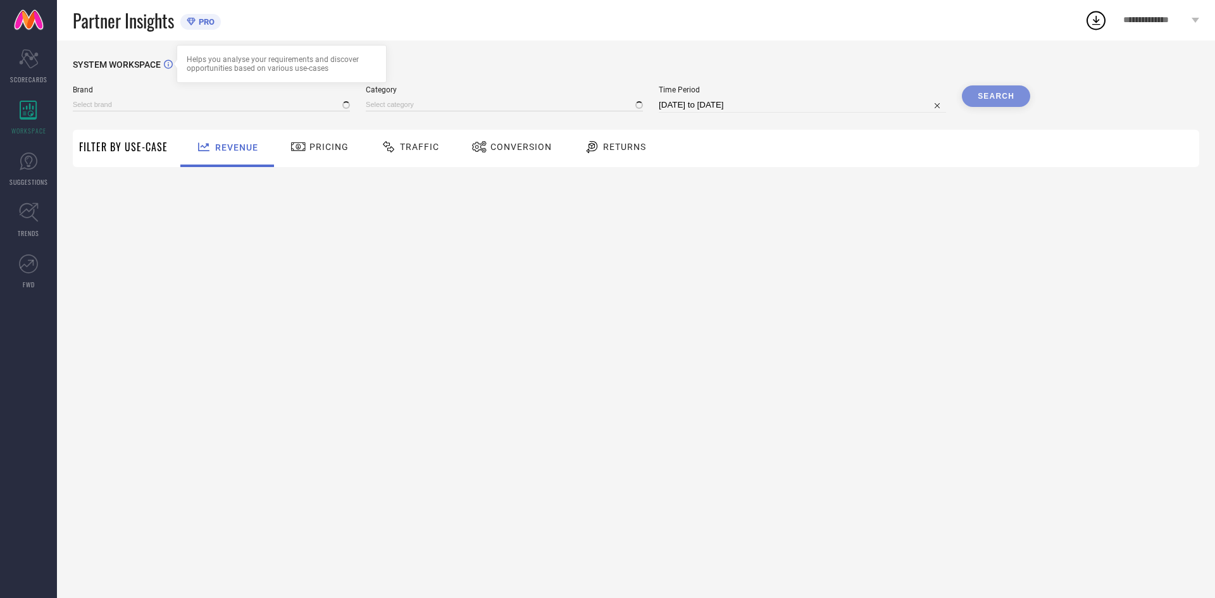  I want to click on input: Select time period, so click(803, 105).